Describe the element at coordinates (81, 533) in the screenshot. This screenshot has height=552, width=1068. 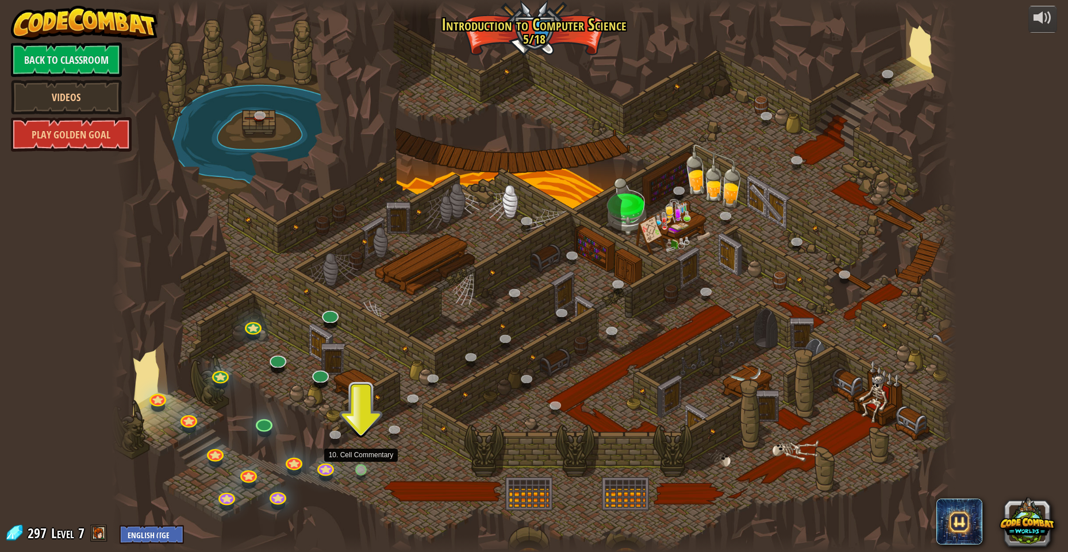
I see `span: 7` at that location.